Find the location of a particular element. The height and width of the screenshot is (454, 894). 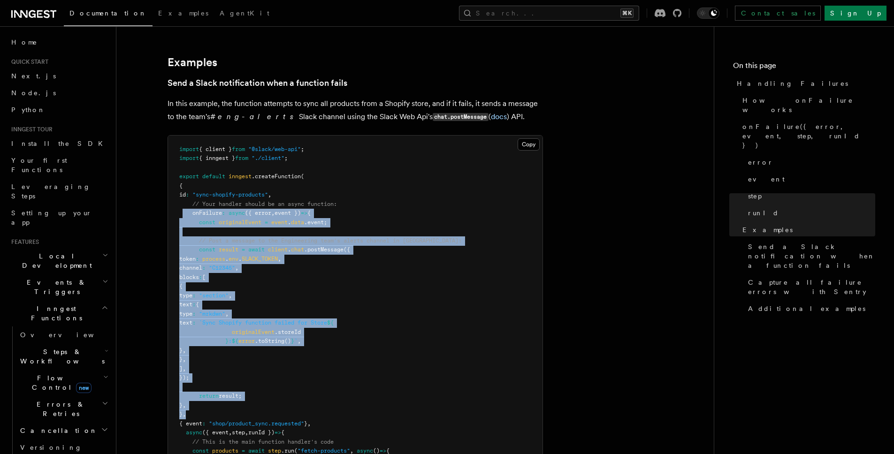

button: Inngest Functions is located at coordinates (59, 313).